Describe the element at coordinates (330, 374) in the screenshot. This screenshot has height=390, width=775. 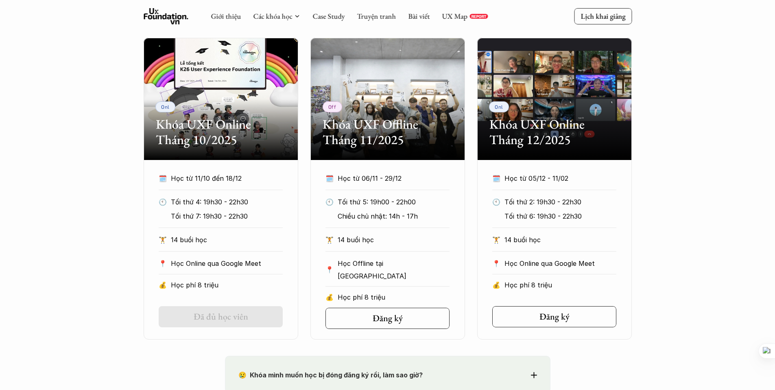
I see `strong: 😢 Khóa mình muốn học bị đóng đăng ký rồi, làm sao giờ?` at that location.